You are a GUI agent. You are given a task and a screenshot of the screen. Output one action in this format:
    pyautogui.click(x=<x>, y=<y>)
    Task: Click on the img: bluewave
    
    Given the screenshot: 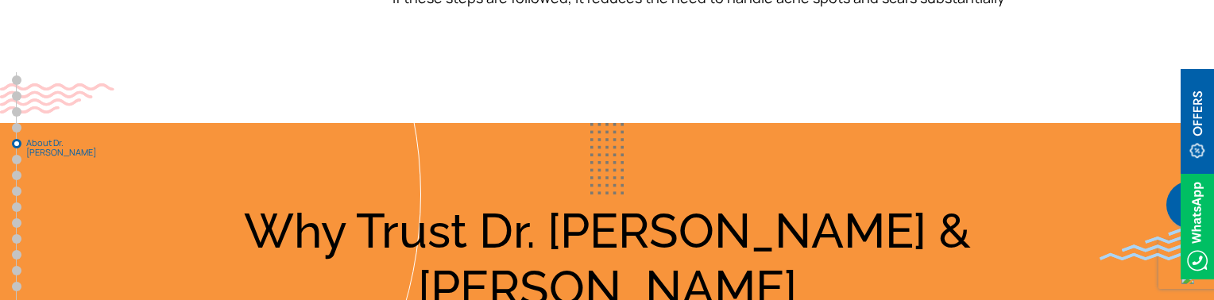 What is the action you would take?
    pyautogui.click(x=1156, y=245)
    